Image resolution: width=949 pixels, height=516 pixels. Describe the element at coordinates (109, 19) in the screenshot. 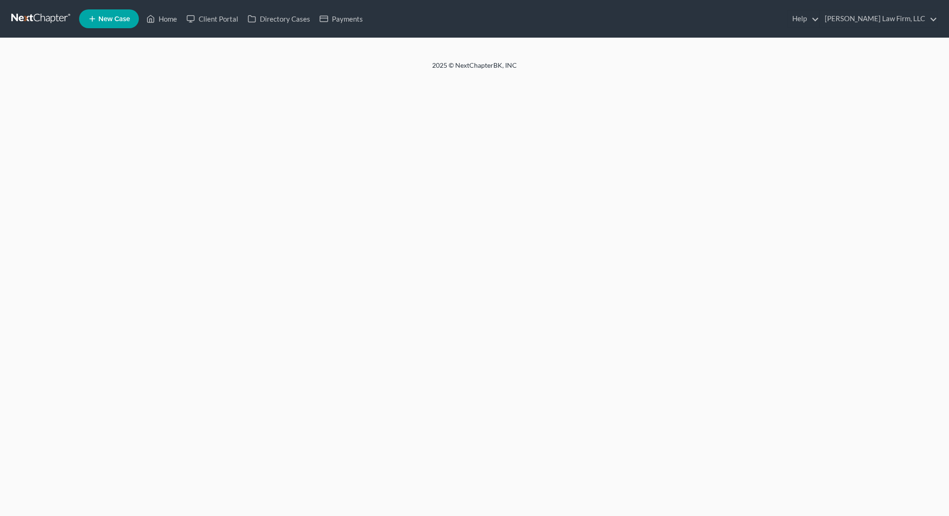

I see `new-legal-case-button: New Case` at that location.